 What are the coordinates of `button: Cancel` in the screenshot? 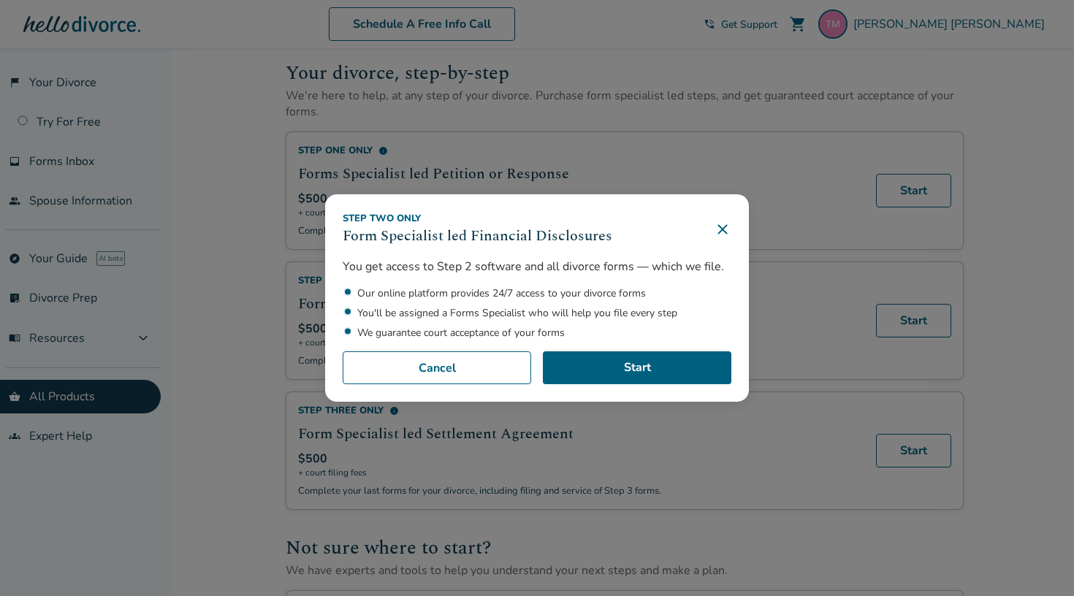 It's located at (437, 368).